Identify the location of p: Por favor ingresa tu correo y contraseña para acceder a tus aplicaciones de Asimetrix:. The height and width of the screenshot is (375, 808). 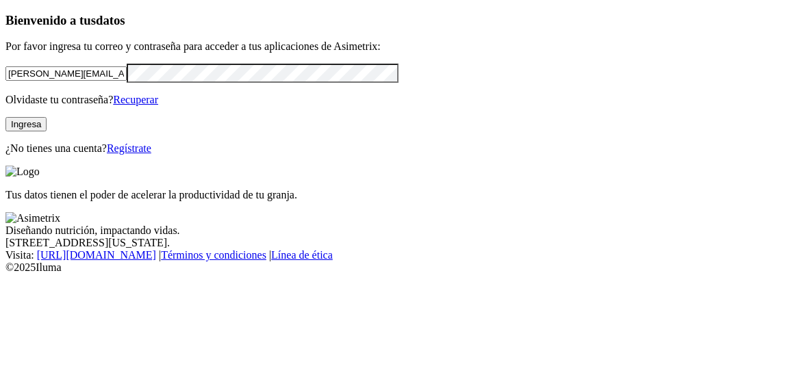
(404, 47).